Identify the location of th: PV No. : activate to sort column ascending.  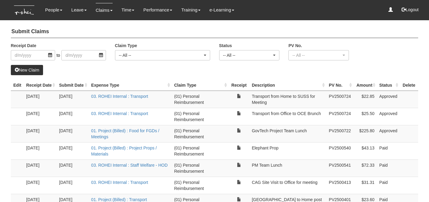
(340, 85).